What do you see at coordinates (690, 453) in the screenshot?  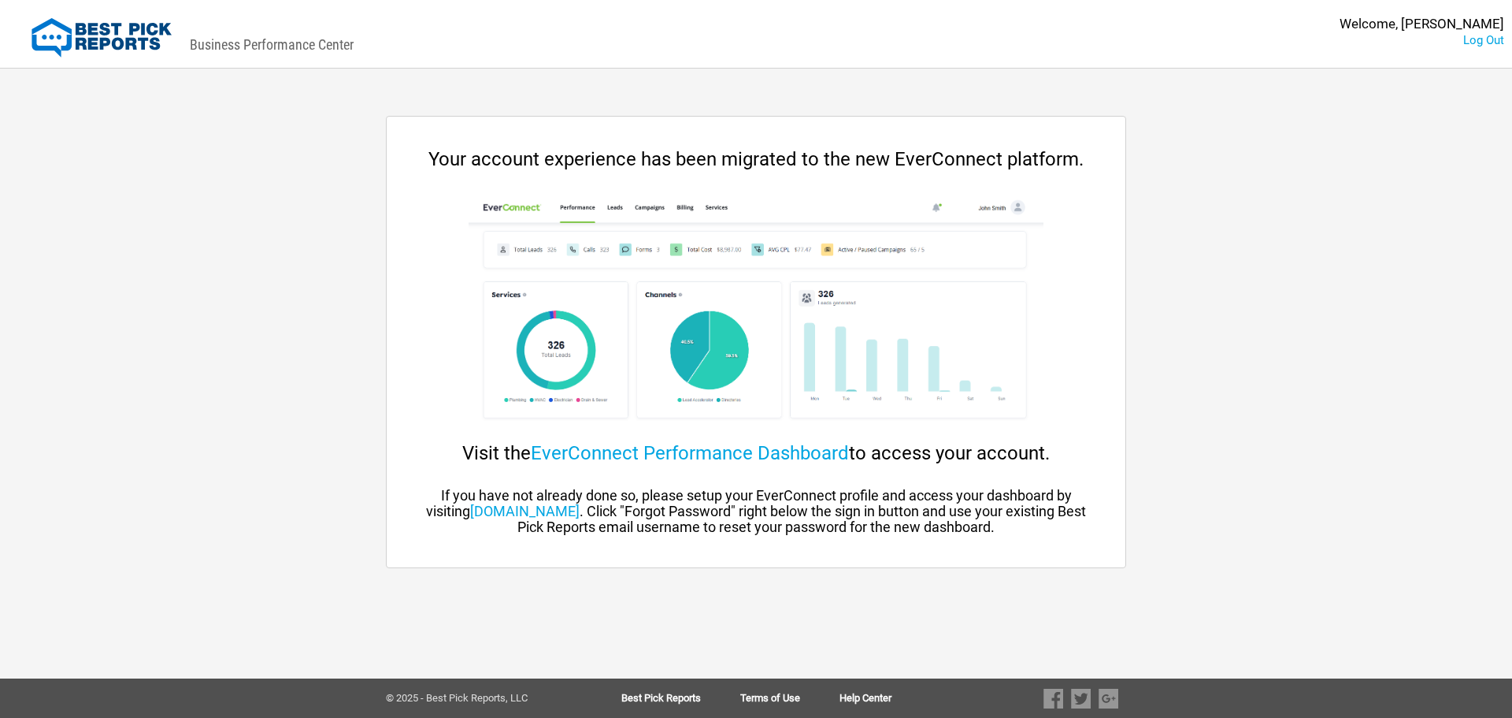 I see `a: EverConnect Performance Dashboard` at bounding box center [690, 453].